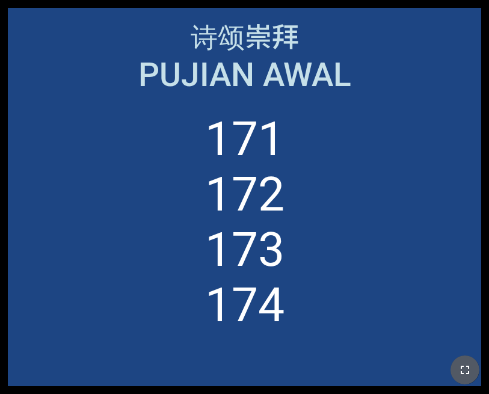  What do you see at coordinates (245, 139) in the screenshot?
I see `li: 171` at bounding box center [245, 139].